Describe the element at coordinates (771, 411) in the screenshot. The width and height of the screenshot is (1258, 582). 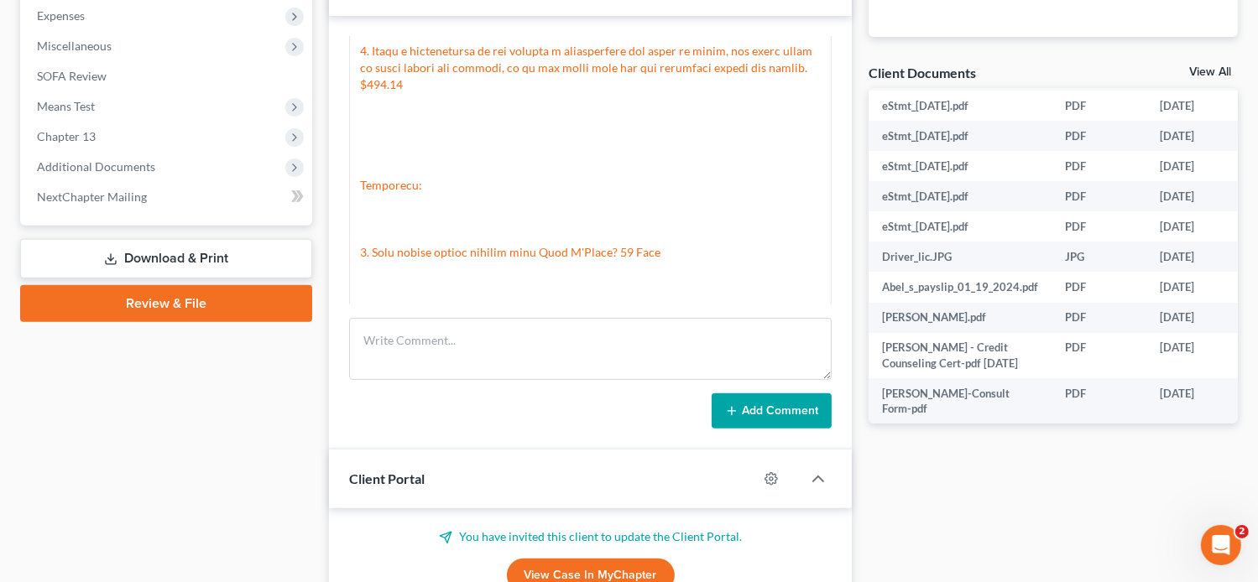
I see `button: Add Comment` at that location.